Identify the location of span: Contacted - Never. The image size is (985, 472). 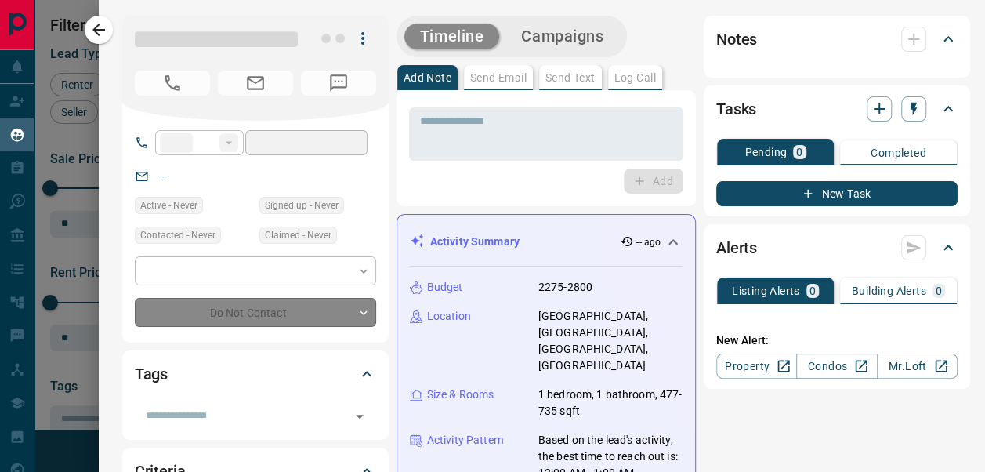
(178, 235).